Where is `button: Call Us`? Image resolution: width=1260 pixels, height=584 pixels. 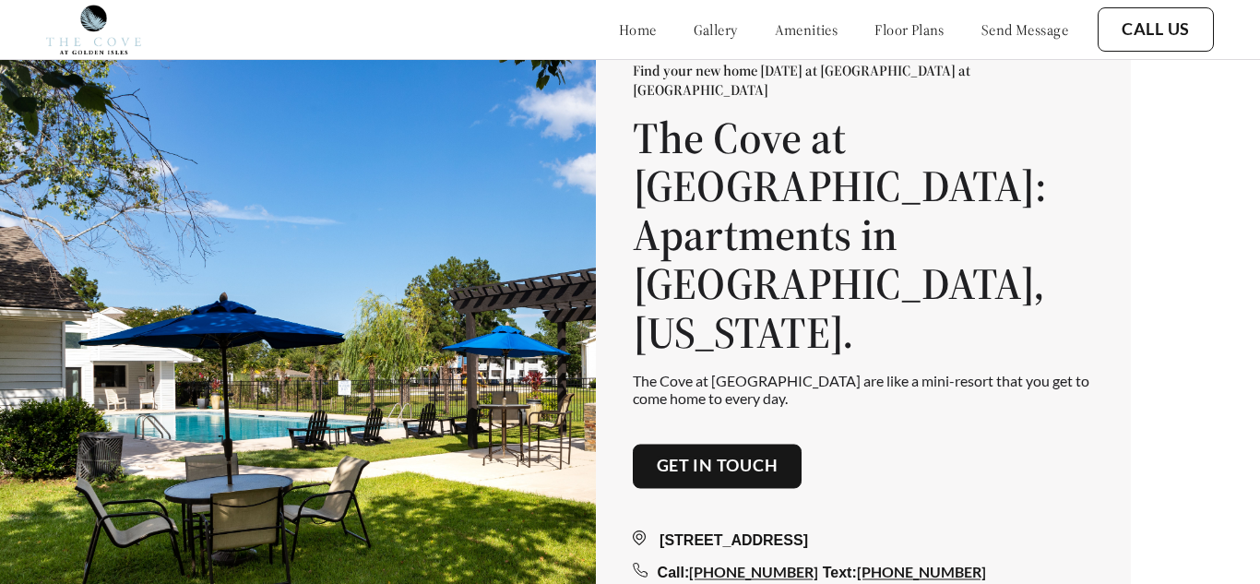 button: Call Us is located at coordinates (1156, 30).